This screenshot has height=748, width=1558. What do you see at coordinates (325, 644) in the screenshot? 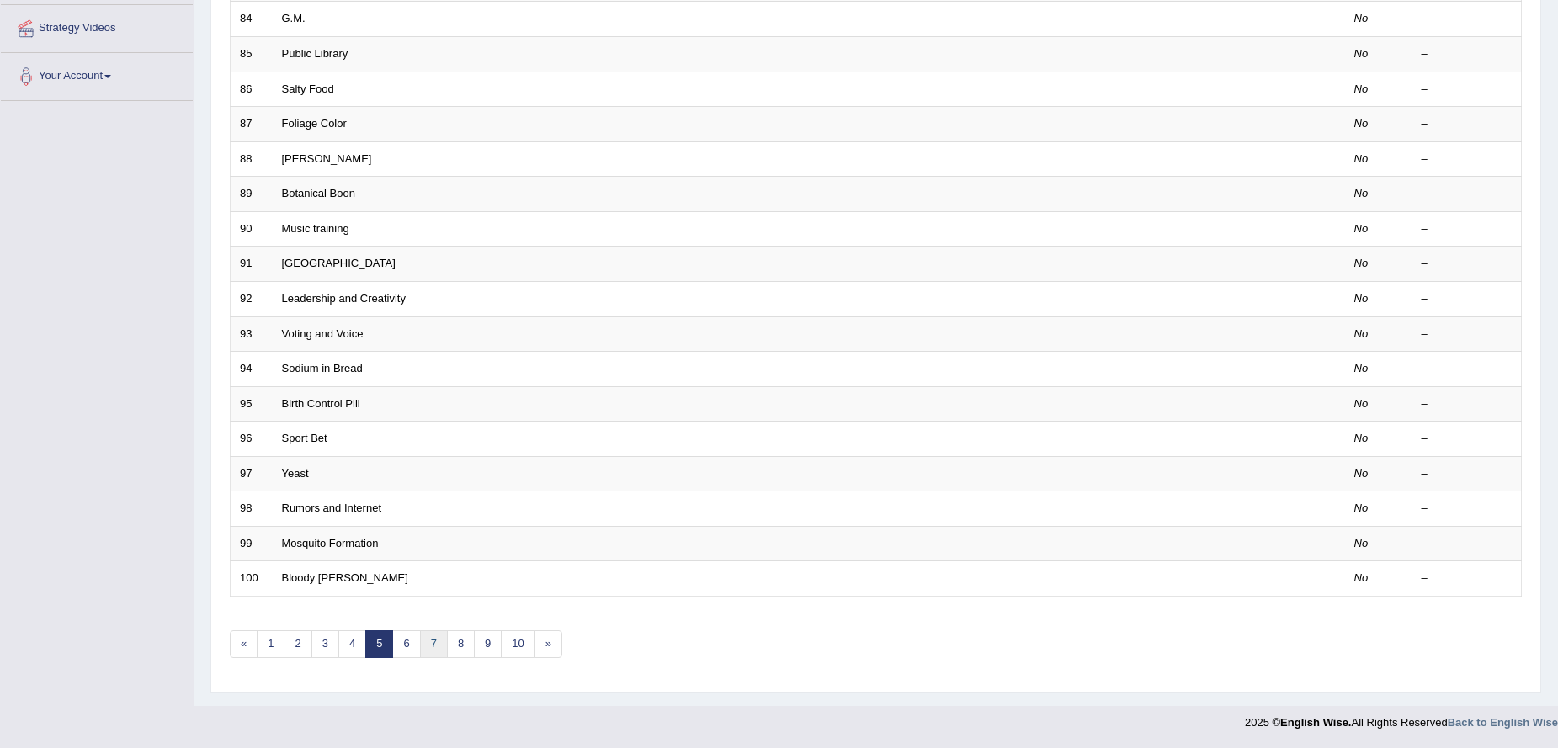
I see `a: 3` at bounding box center [325, 644].